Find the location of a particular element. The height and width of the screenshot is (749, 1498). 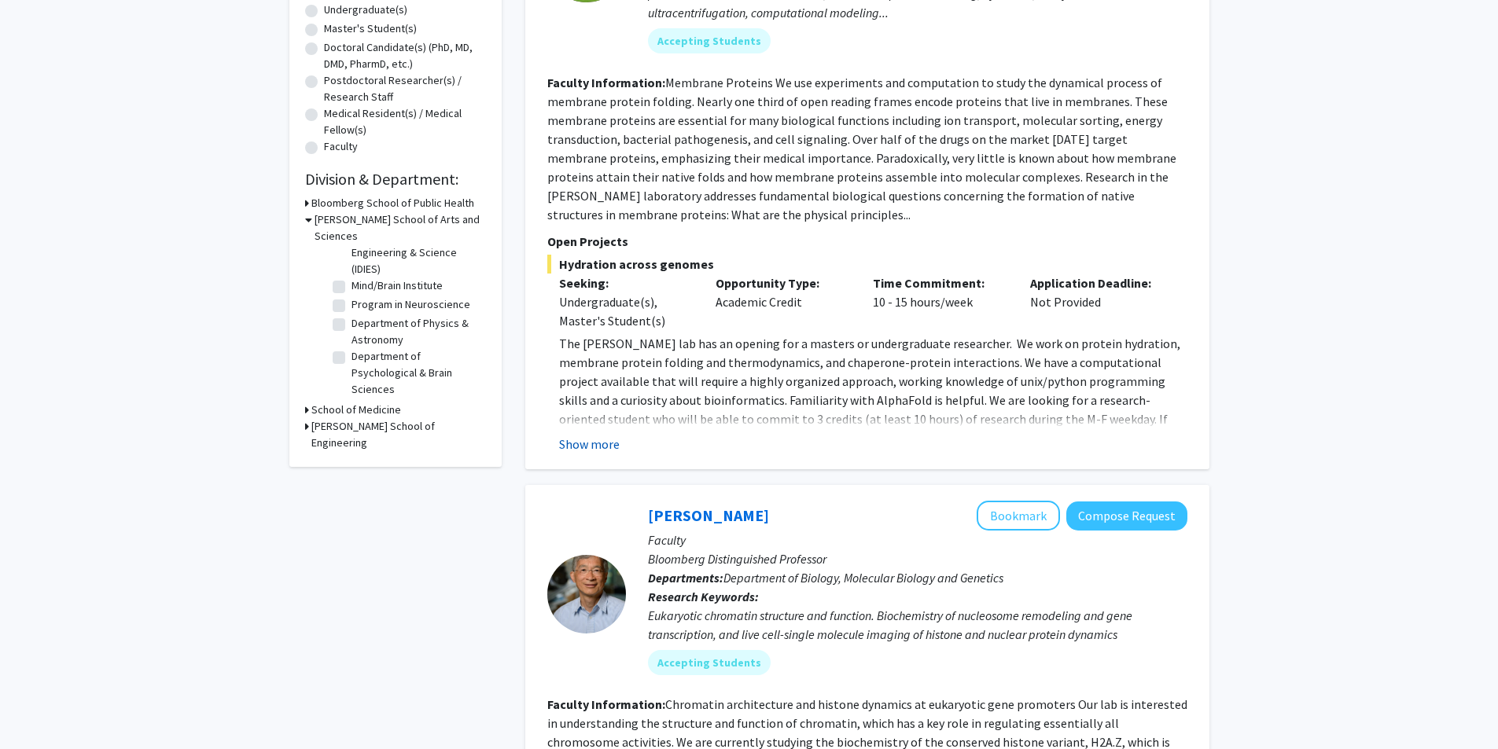

span: Department of Biology, Molecular Biology and Genetics is located at coordinates (863, 578).